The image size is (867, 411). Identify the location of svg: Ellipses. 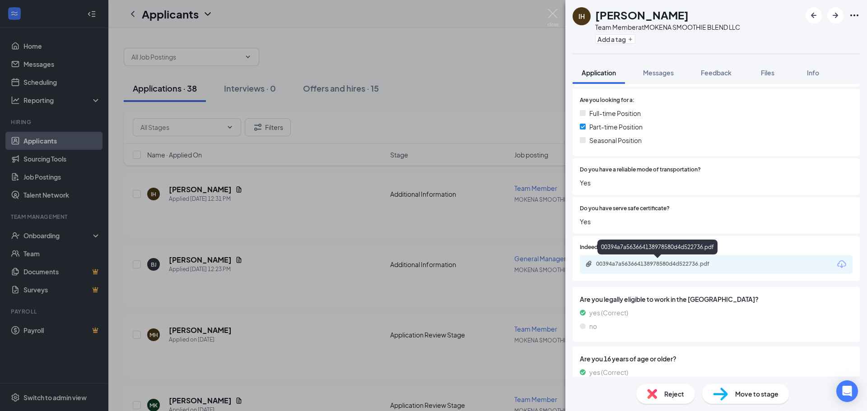
(855, 15).